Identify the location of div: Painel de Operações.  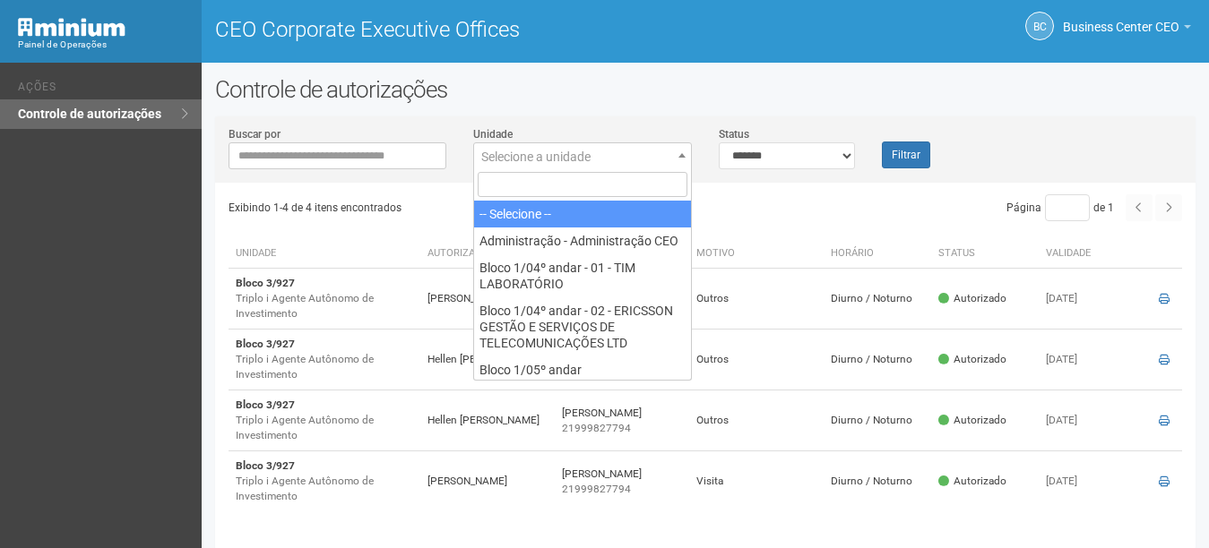
(103, 45).